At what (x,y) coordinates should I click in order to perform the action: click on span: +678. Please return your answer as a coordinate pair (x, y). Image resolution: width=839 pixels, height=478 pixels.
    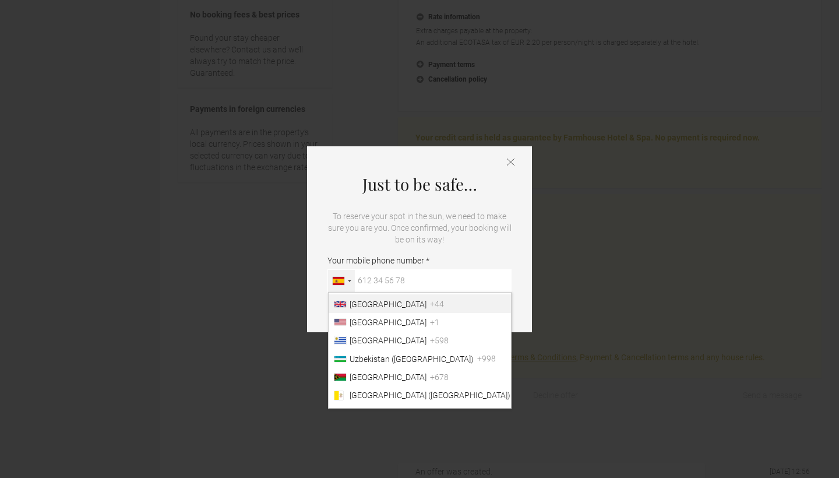
    Looking at the image, I should click on (439, 377).